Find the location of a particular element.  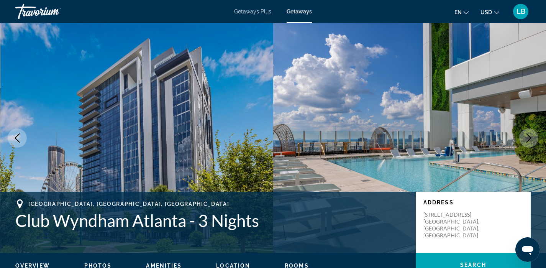

span: Getaways is located at coordinates (299, 11).